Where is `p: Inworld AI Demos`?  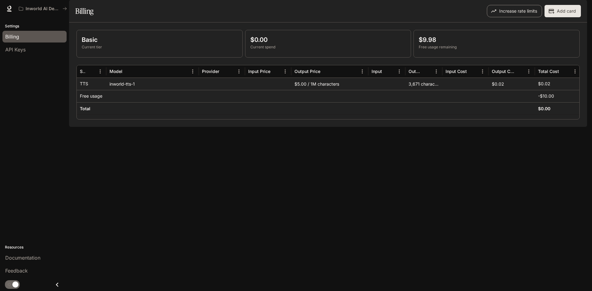 p: Inworld AI Demos is located at coordinates (43, 9).